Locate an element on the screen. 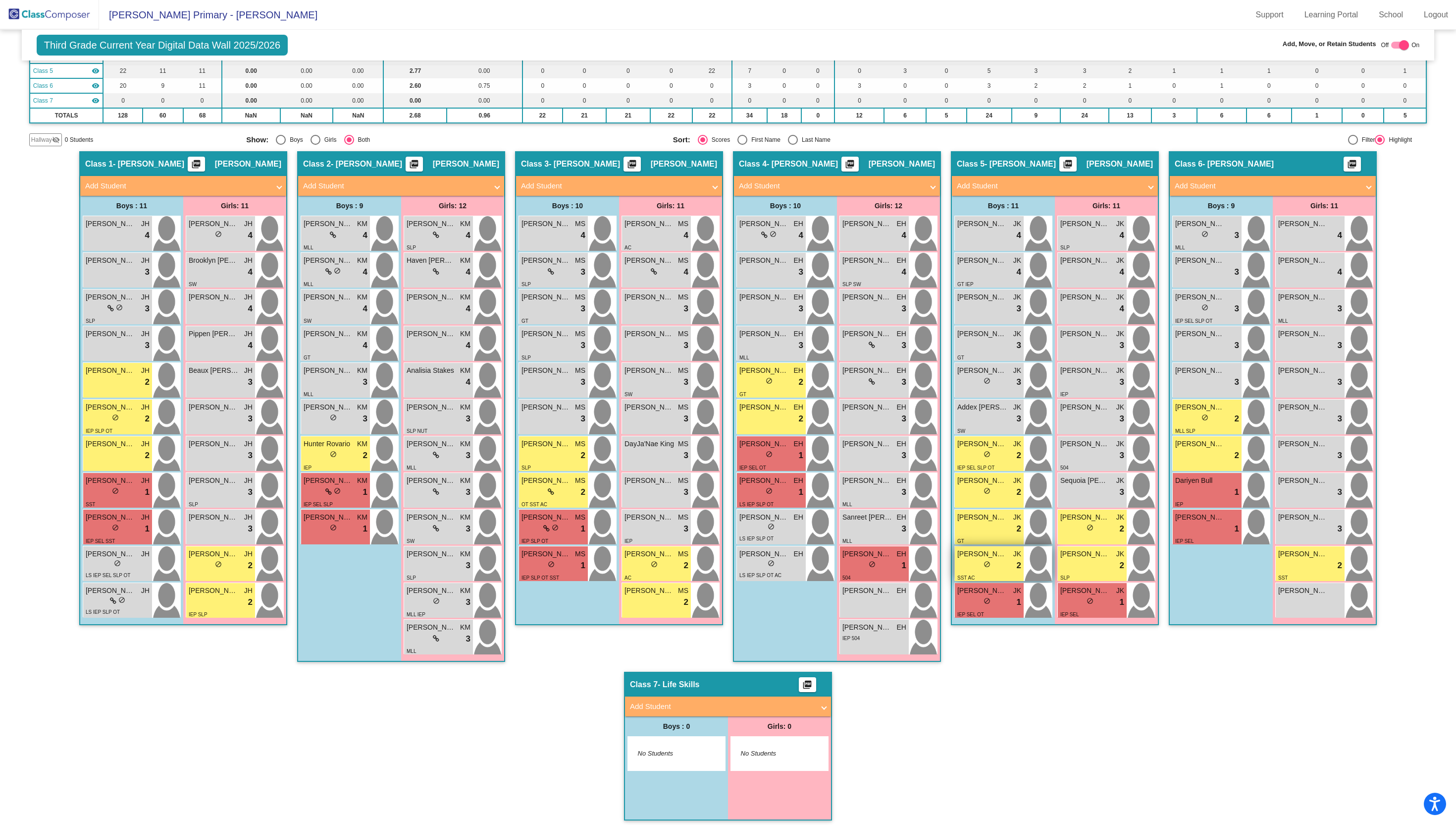  a: School is located at coordinates (1391, 15).